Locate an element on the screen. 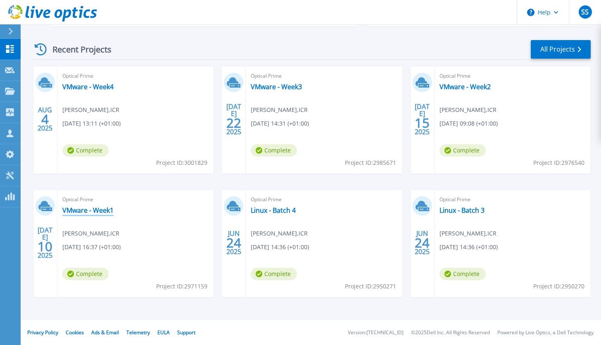  a: Cookies is located at coordinates (75, 332).